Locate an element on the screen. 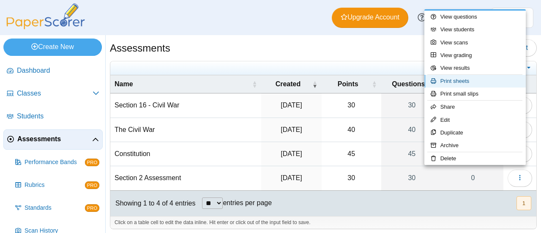 This screenshot has width=541, height=233. span: Questions is located at coordinates (408, 84).